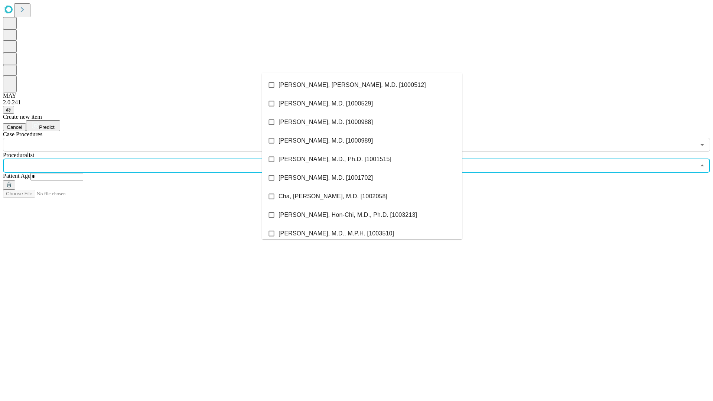 Image resolution: width=713 pixels, height=401 pixels. Describe the element at coordinates (46, 127) in the screenshot. I see `span: Predict` at that location.